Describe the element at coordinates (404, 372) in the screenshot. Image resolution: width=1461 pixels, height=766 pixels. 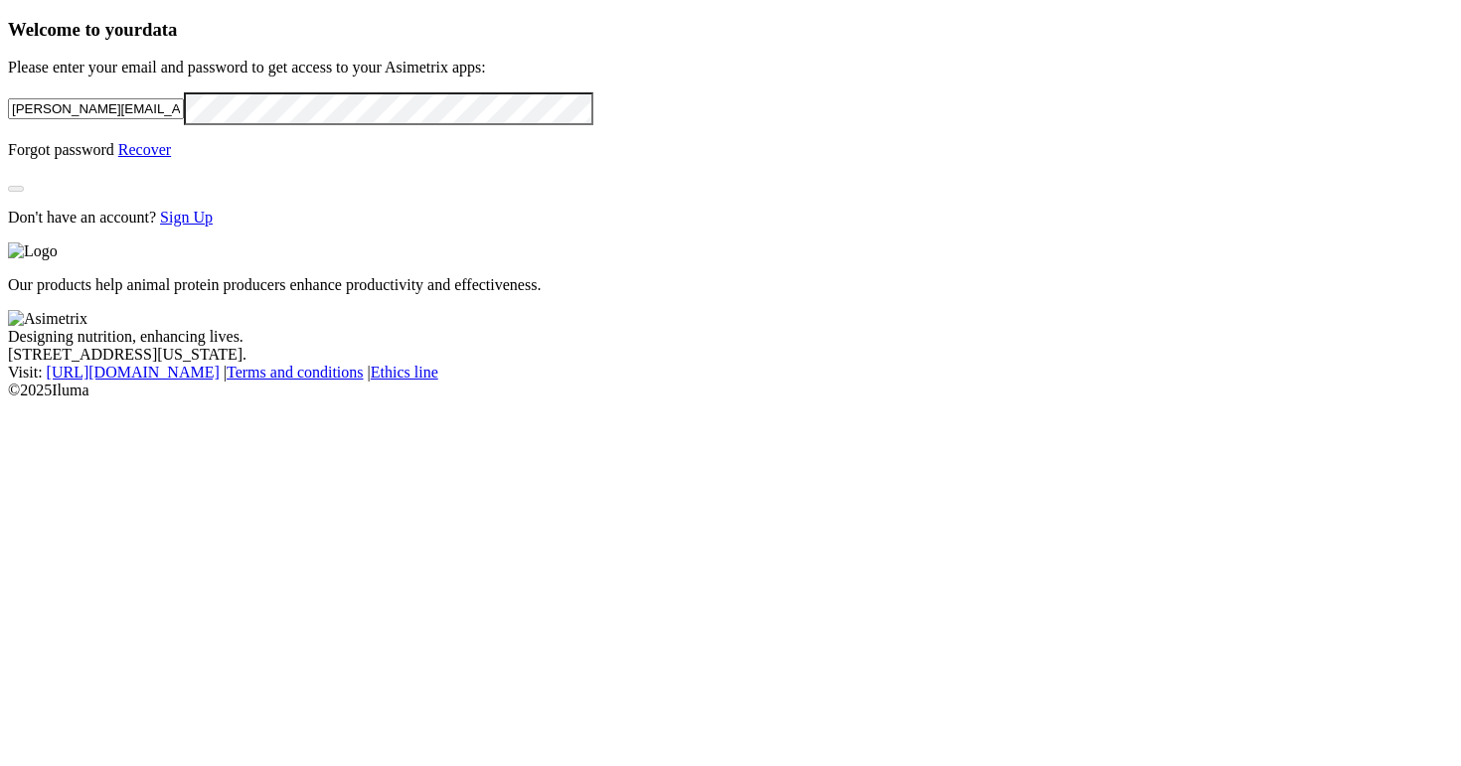
I see `a: Ethics line` at that location.